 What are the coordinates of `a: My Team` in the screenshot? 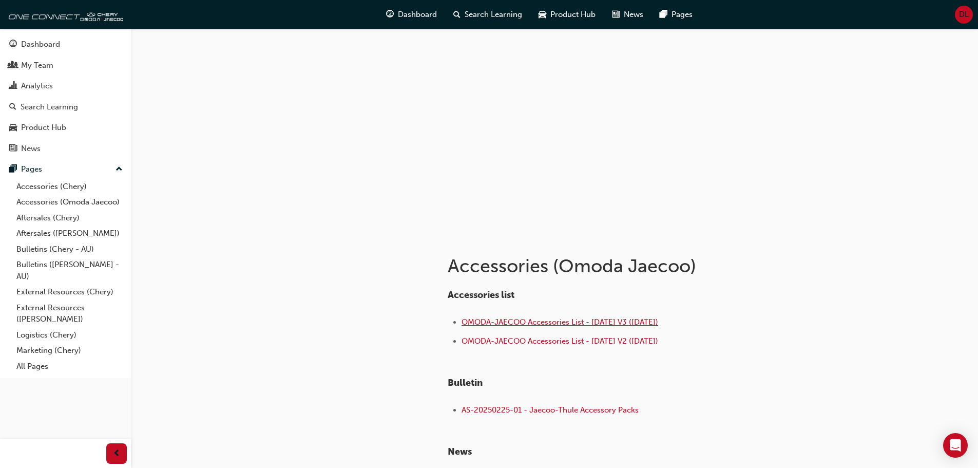 It's located at (65, 65).